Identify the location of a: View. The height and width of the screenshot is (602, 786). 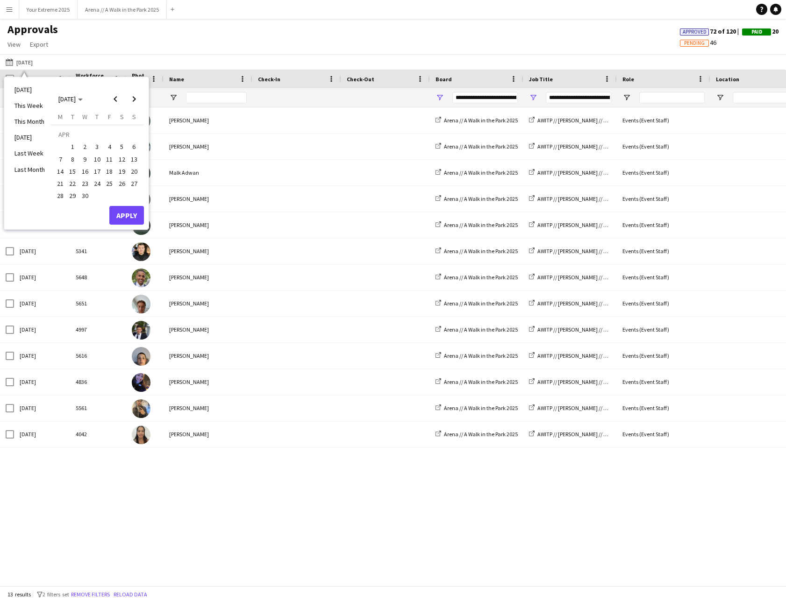
(14, 44).